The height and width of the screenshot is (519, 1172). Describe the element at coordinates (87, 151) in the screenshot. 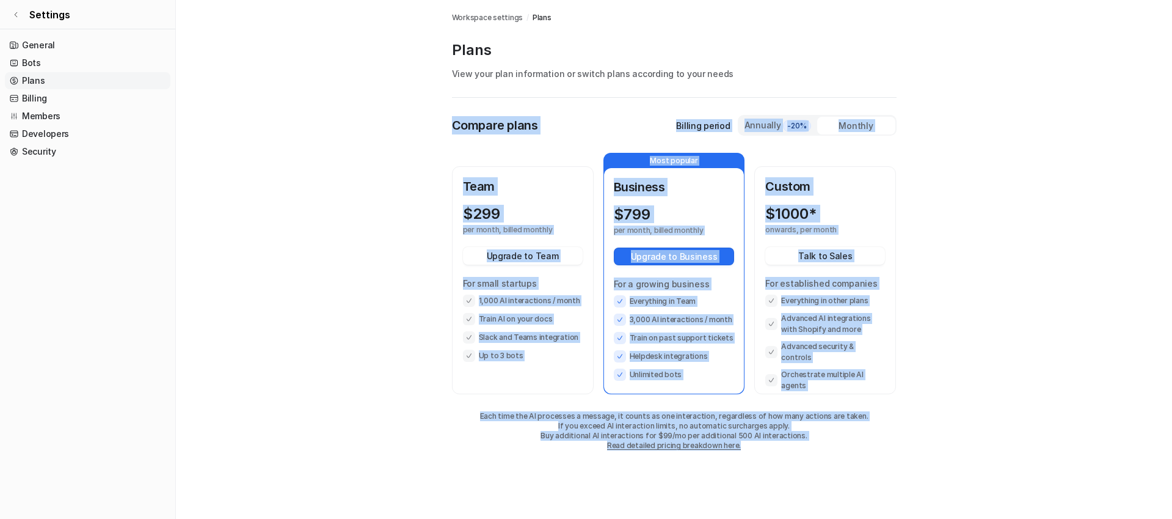

I see `a: Security` at that location.